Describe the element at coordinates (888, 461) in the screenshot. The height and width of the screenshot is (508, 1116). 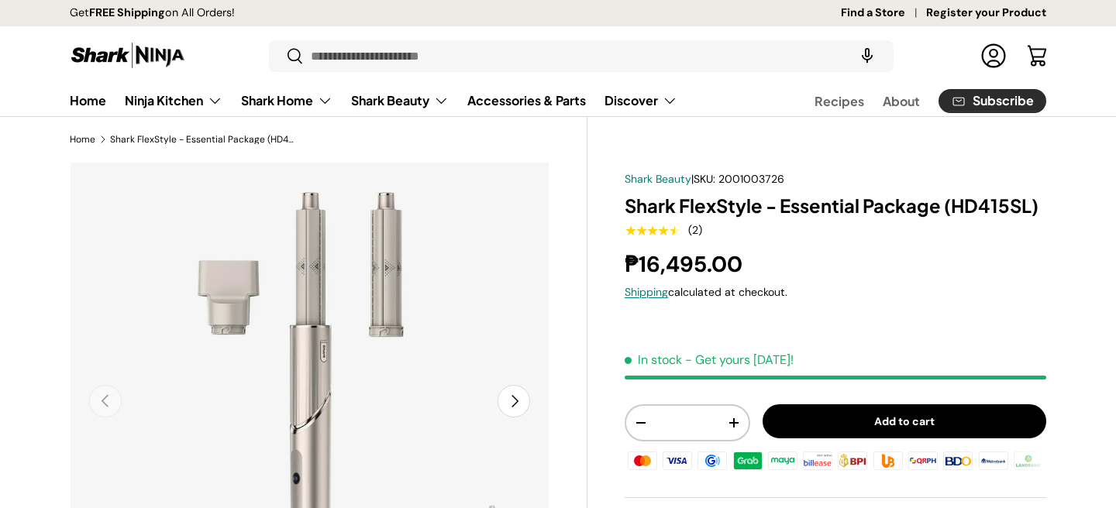
I see `img: ubp` at that location.